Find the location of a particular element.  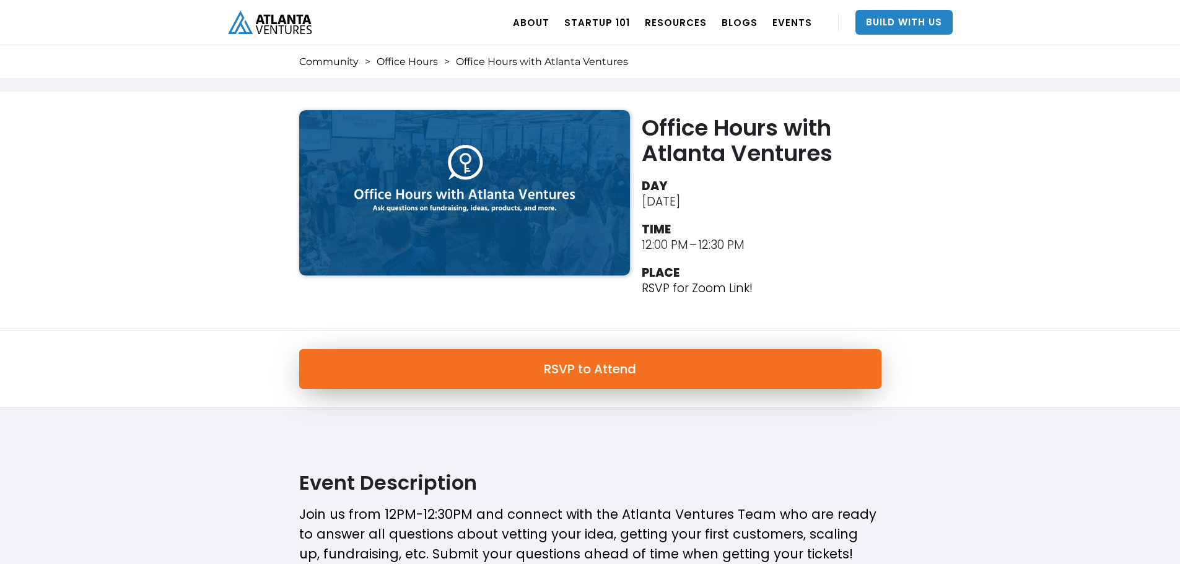

a: EVENTS is located at coordinates (792, 22).